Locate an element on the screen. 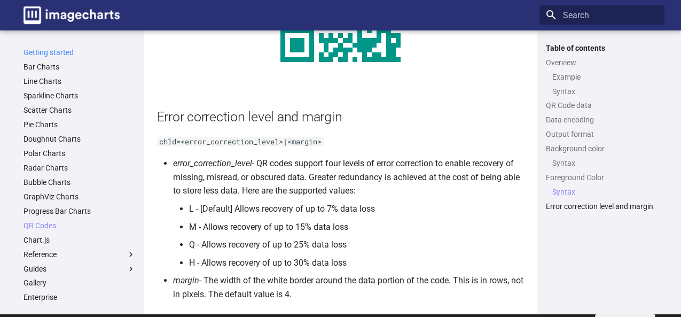 The width and height of the screenshot is (681, 317). li: M - Allows recovery of up to 15% data loss is located at coordinates (357, 227).